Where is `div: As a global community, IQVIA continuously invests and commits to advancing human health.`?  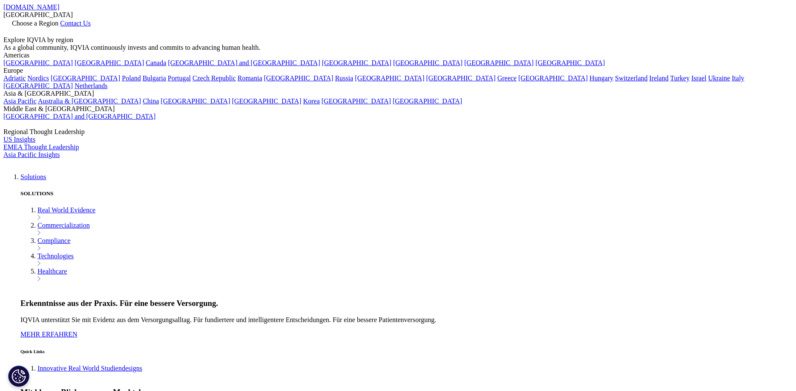
div: As a global community, IQVIA continuously invests and commits to advancing human health. is located at coordinates (398, 48).